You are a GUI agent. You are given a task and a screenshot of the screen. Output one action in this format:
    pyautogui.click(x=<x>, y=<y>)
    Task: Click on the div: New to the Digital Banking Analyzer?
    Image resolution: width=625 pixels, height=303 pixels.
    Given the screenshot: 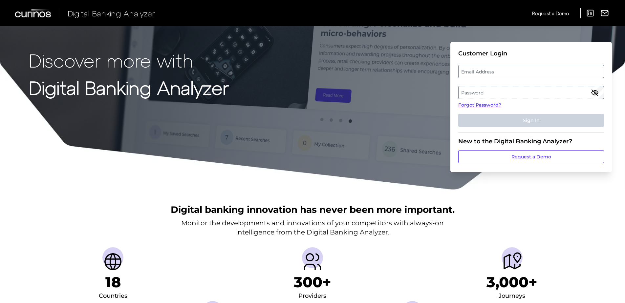 What is the action you would take?
    pyautogui.click(x=531, y=142)
    